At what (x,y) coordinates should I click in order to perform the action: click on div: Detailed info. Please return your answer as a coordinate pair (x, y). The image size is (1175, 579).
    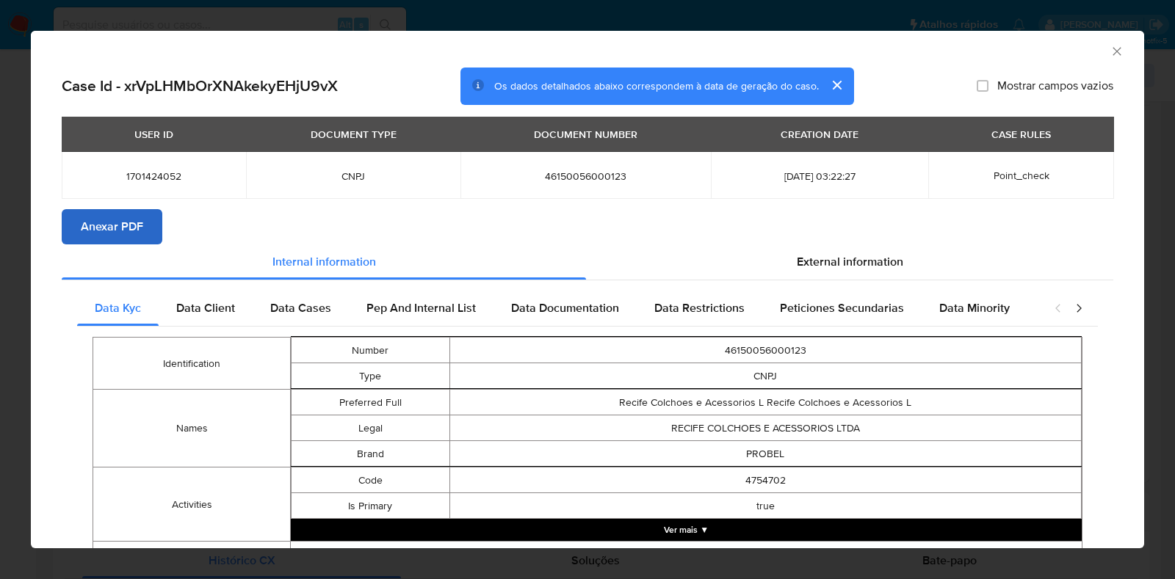
    Looking at the image, I should click on (587, 262).